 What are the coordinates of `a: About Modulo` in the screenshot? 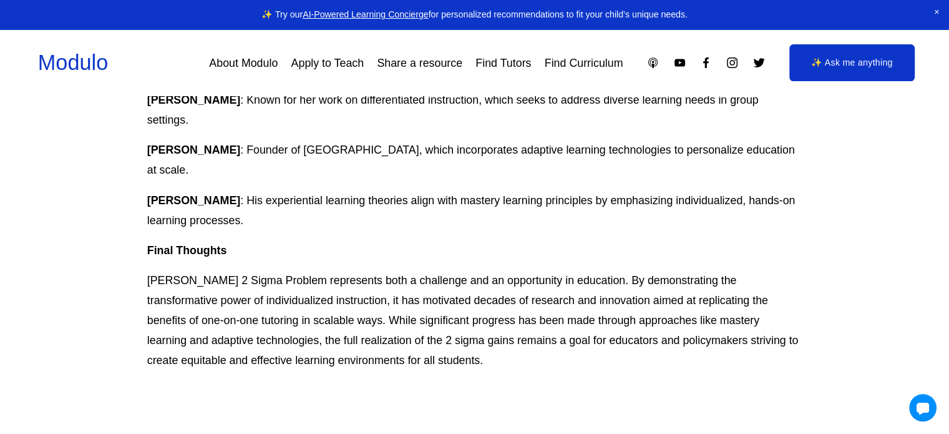 It's located at (243, 63).